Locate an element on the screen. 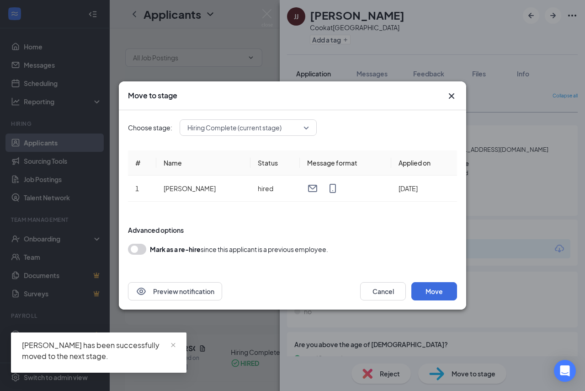 Image resolution: width=585 pixels, height=391 pixels. button: EyePreview notification is located at coordinates (175, 291).